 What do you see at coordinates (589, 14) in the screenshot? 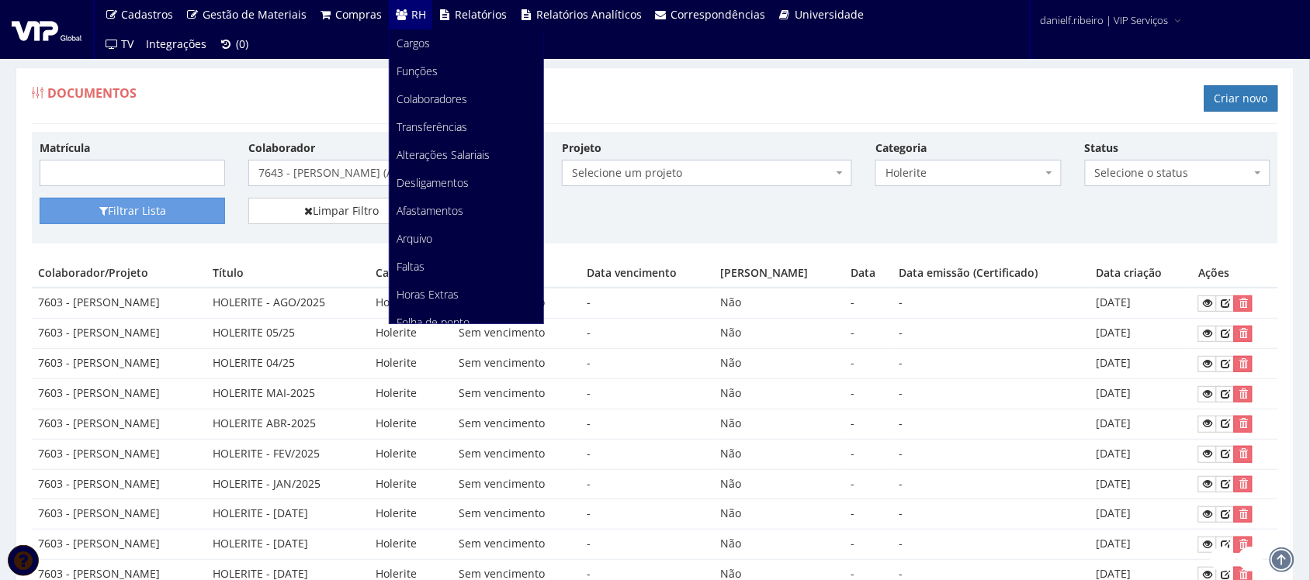
I see `span: Relatórios Analíticos` at bounding box center [589, 14].